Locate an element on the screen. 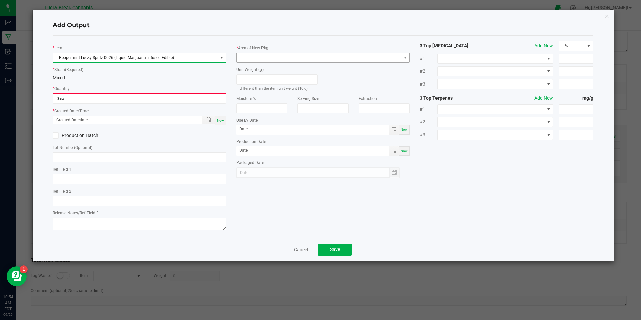  label: Strain is located at coordinates (69, 70).